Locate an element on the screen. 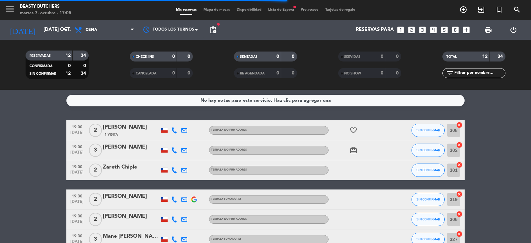 The height and width of the screenshot is (243, 531). span: 3 is located at coordinates (95, 150).